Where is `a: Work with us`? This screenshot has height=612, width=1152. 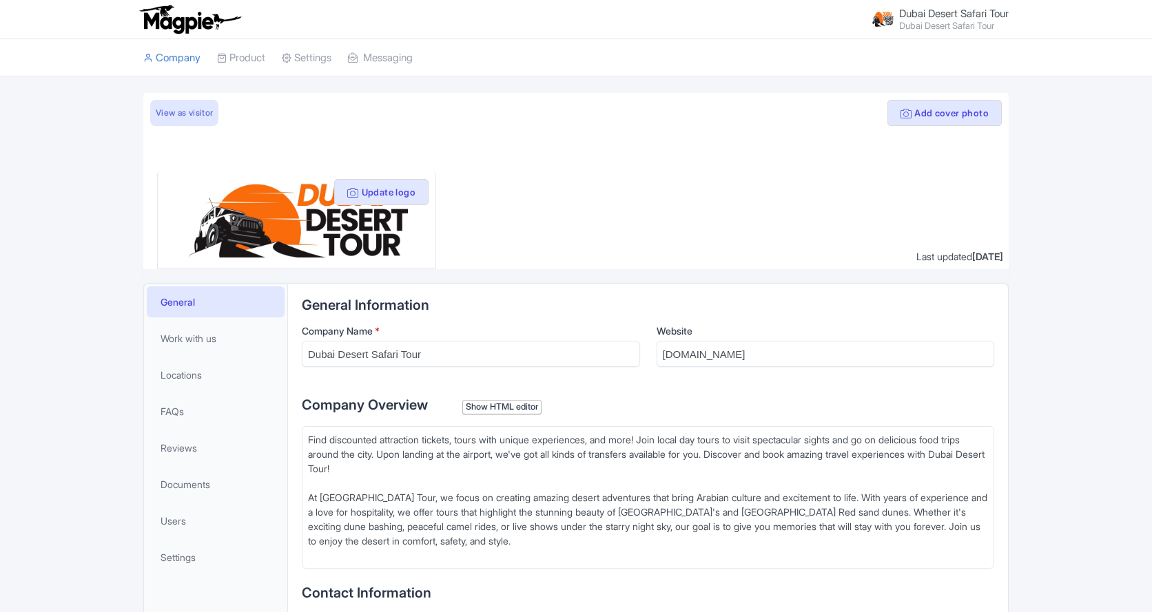 a: Work with us is located at coordinates (216, 338).